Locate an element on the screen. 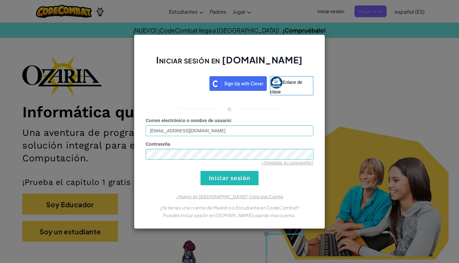 The width and height of the screenshot is (459, 263). font: Enlace de clase is located at coordinates (286, 87).